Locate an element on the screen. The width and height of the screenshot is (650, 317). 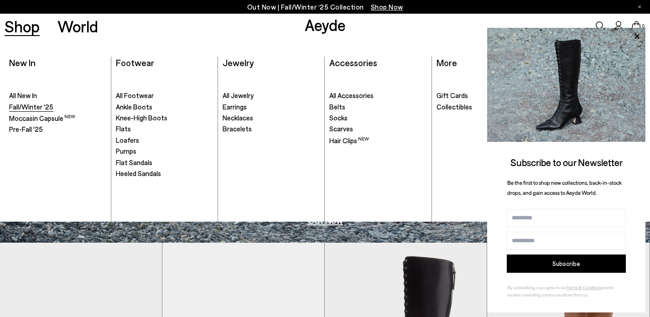
span: All Jewelry is located at coordinates (238, 95).